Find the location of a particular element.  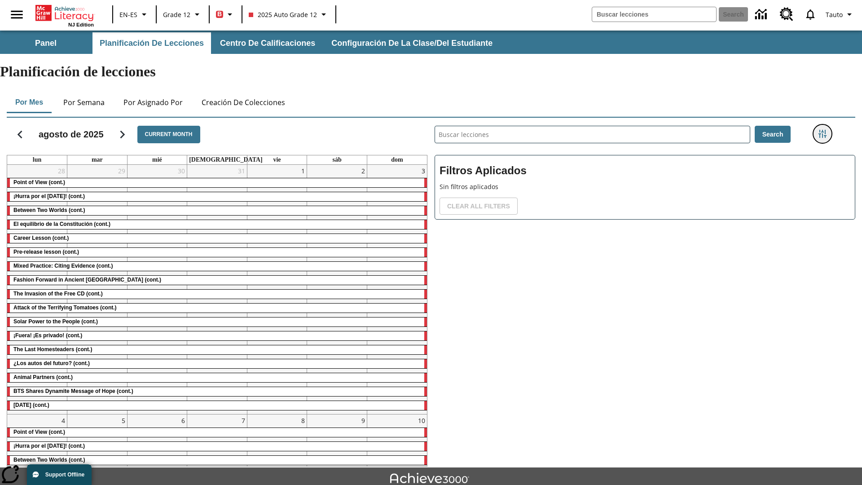

a: 28 de julio de 2025 is located at coordinates (61, 171).